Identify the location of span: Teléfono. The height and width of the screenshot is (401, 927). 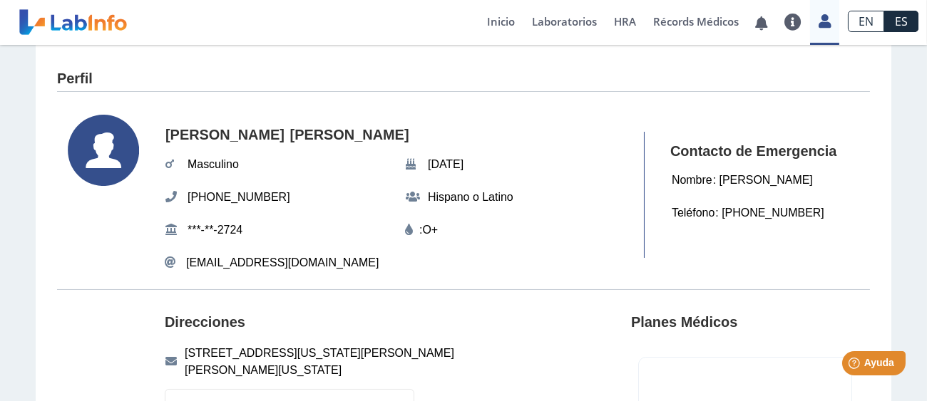
(693, 213).